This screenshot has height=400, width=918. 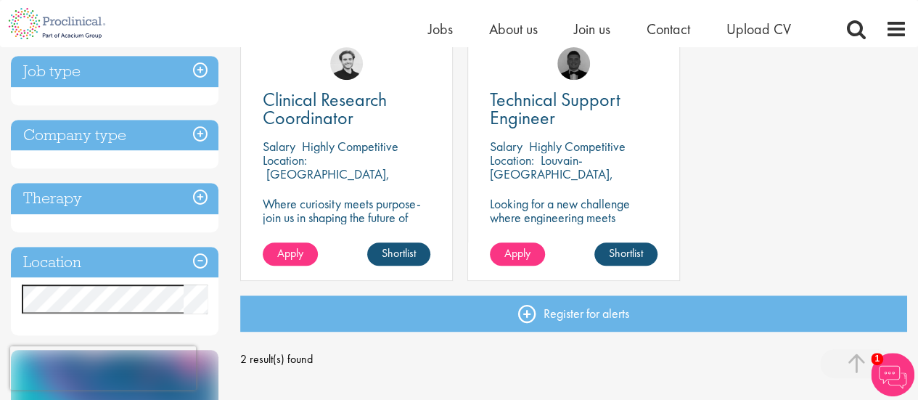 What do you see at coordinates (346, 217) in the screenshot?
I see `p: Where curiosity meets purpose-join us in shaping the future of science.` at bounding box center [346, 217].